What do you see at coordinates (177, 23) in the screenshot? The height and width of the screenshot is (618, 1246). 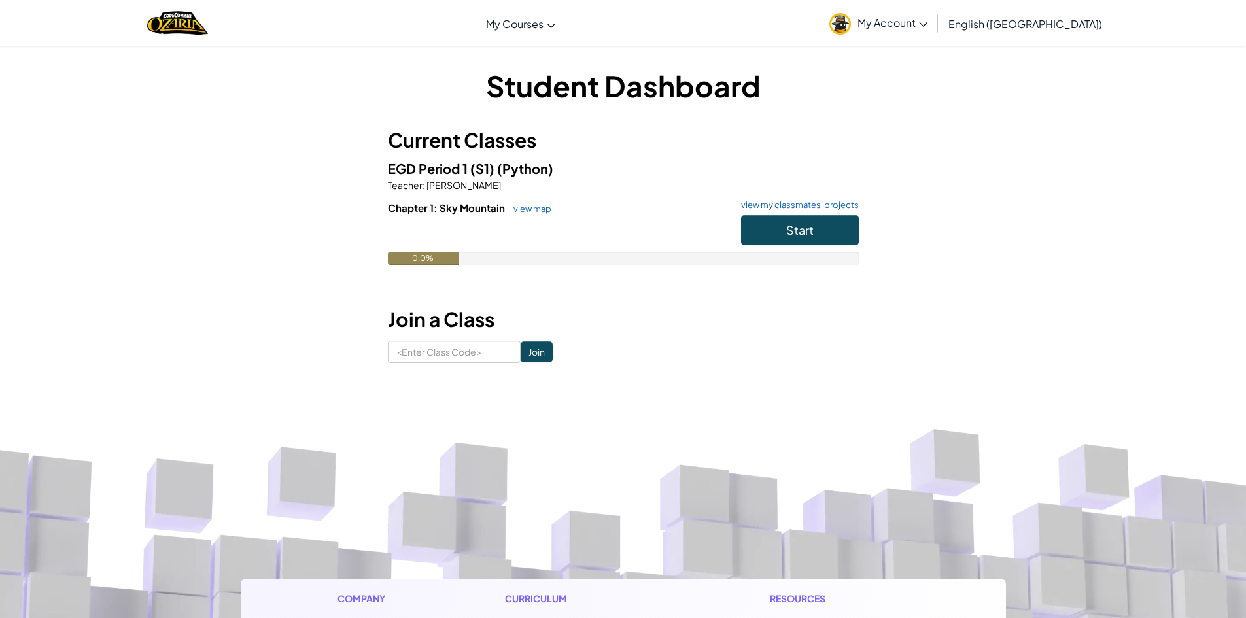 I see `img: Home` at bounding box center [177, 23].